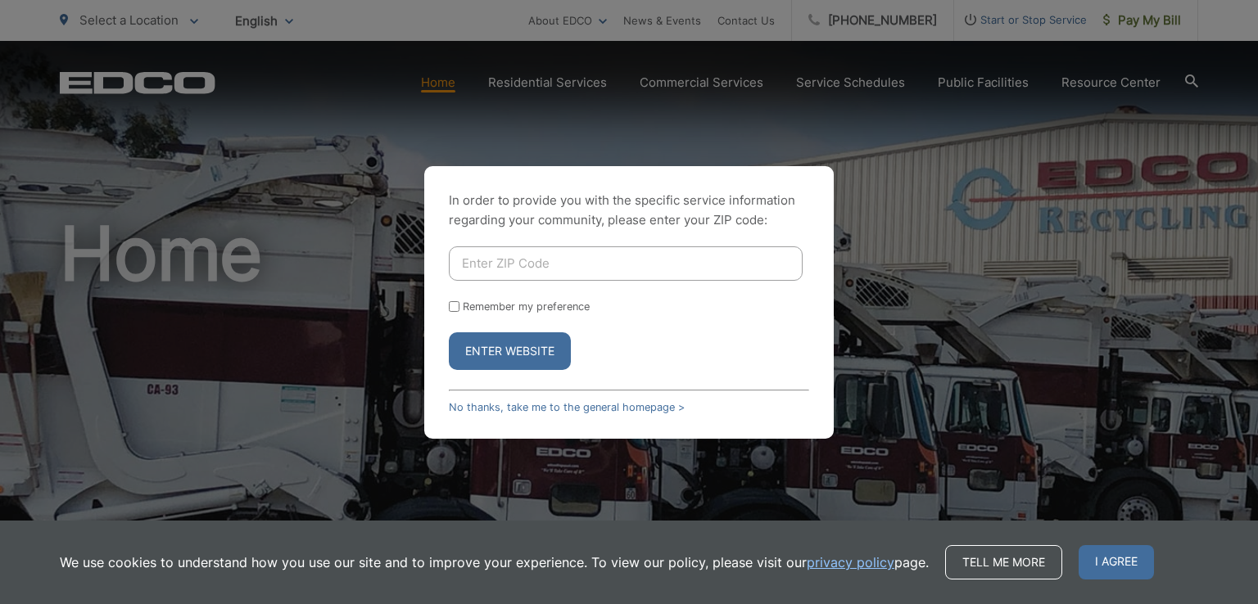 The height and width of the screenshot is (604, 1258). I want to click on button: Enter Website, so click(509, 351).